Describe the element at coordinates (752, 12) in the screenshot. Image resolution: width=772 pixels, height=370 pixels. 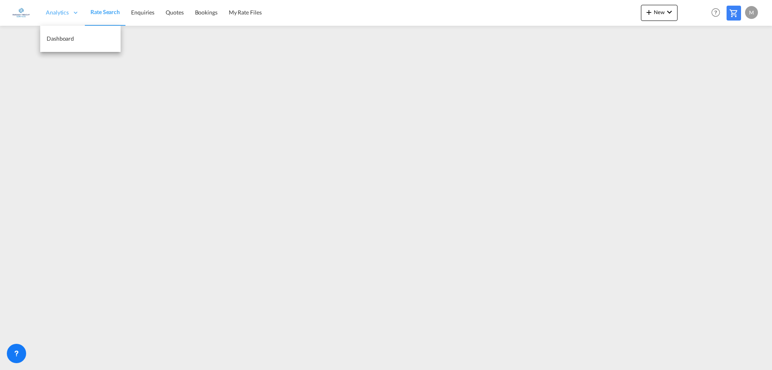
I see `div: M` at that location.